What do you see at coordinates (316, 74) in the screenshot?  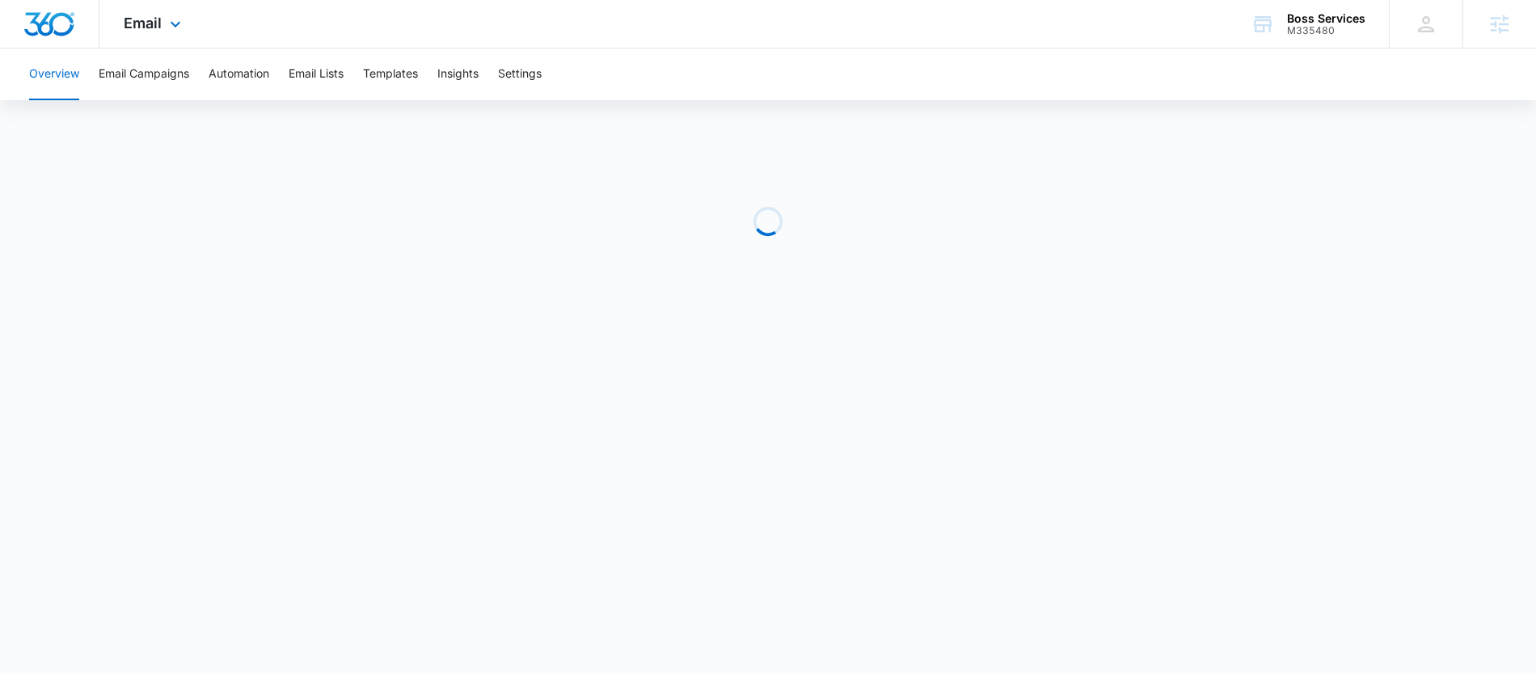 I see `button: Email Lists` at bounding box center [316, 74].